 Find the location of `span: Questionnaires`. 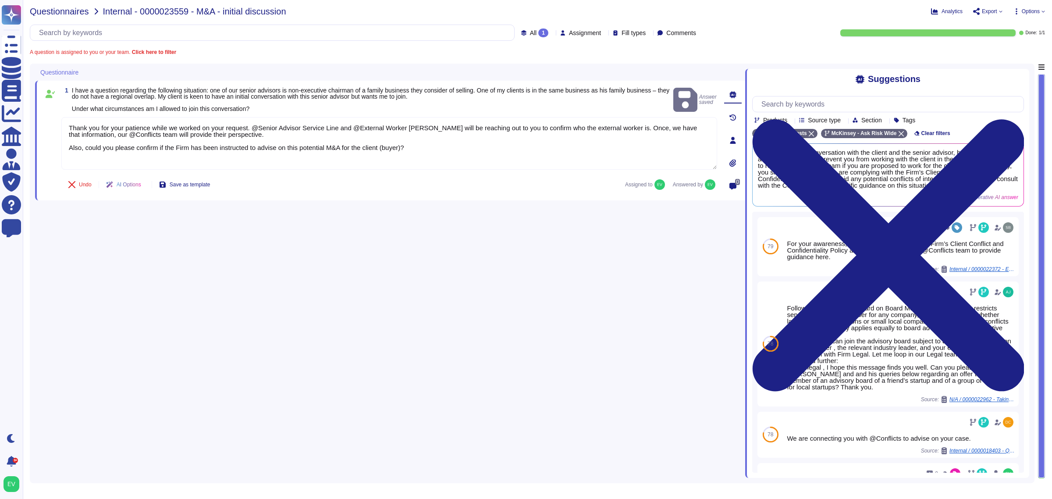

span: Questionnaires is located at coordinates (59, 11).